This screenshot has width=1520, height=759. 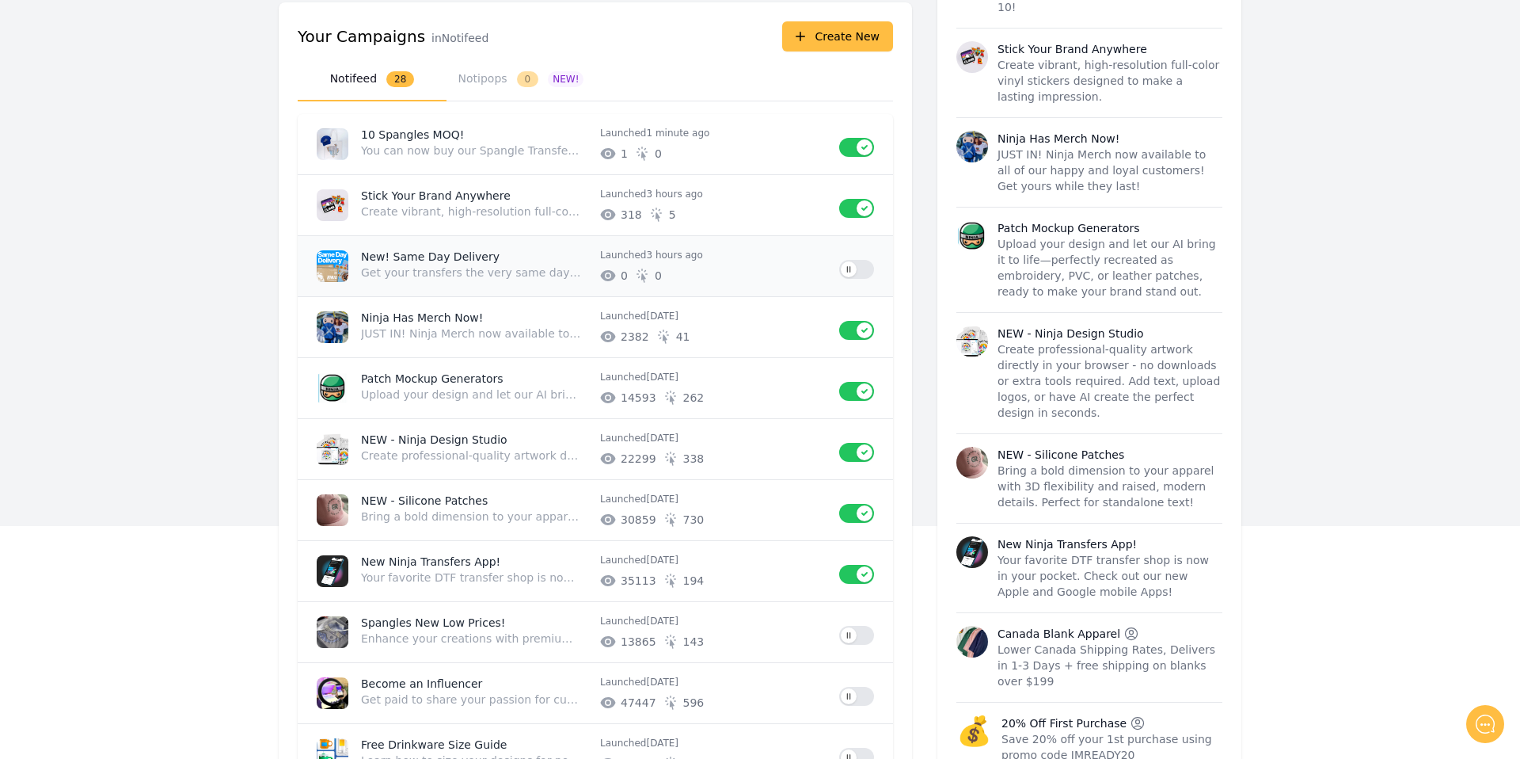 I want to click on time: 2025-07-18T18:44:57.675Z, so click(x=662, y=682).